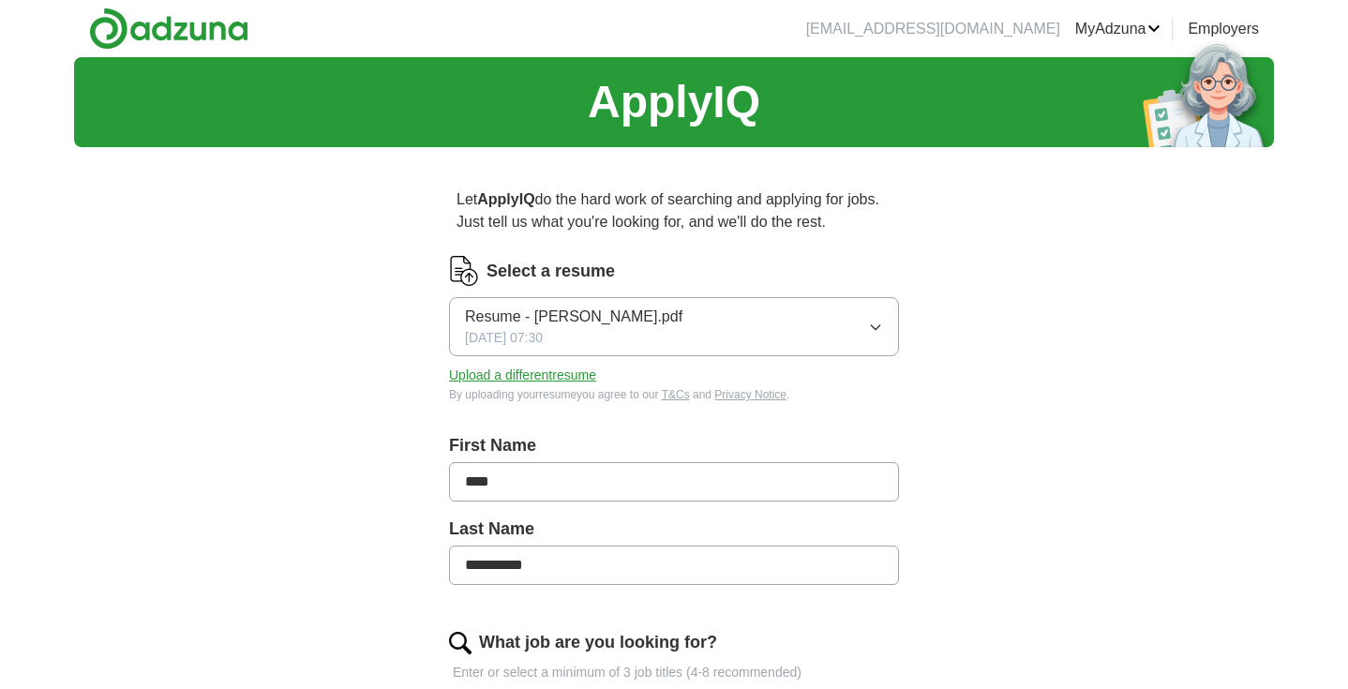  What do you see at coordinates (674, 529) in the screenshot?
I see `label: Last Name` at bounding box center [674, 529].